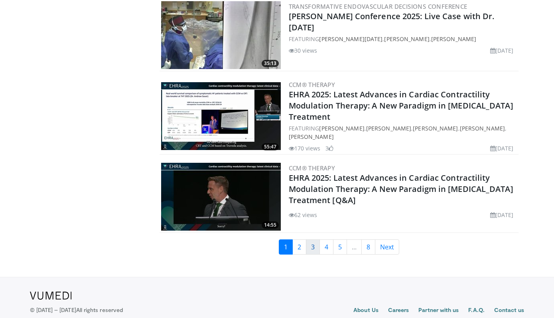 The image size is (554, 318). What do you see at coordinates (366, 311) in the screenshot?
I see `a: About Us` at bounding box center [366, 311].